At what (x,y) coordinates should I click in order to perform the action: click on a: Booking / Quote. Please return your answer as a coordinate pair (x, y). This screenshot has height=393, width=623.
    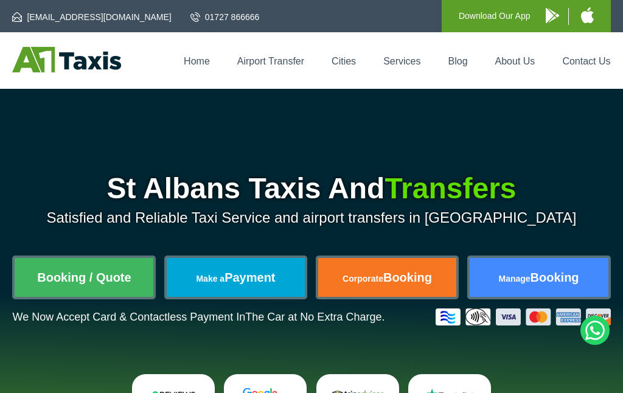
    Looking at the image, I should click on (84, 278).